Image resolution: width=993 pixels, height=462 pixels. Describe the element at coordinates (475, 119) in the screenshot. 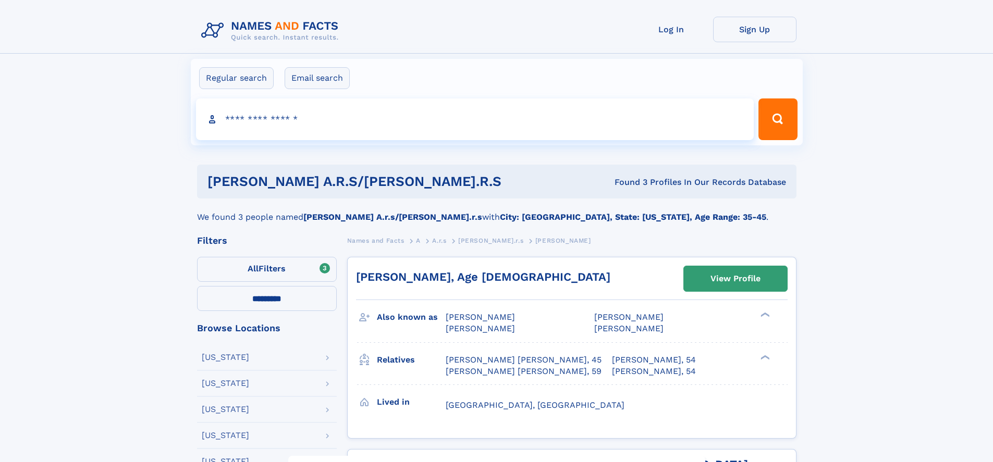

I see `input: search input` at that location.